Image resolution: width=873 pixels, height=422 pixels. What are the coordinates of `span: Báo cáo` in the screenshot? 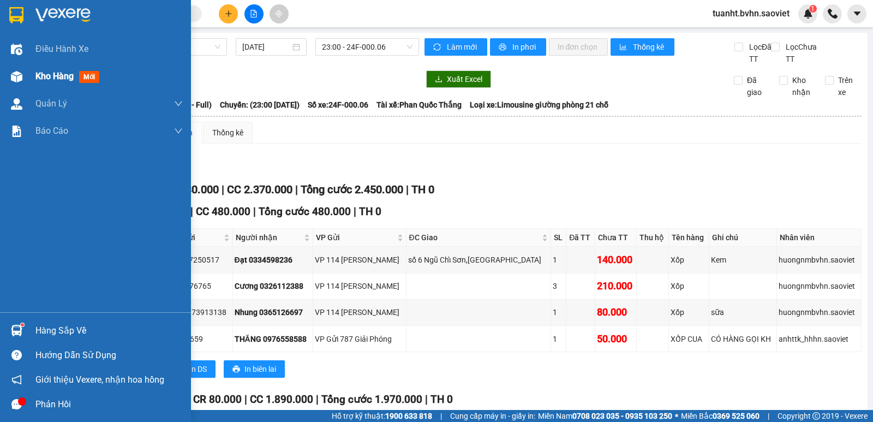 It's located at (52, 130).